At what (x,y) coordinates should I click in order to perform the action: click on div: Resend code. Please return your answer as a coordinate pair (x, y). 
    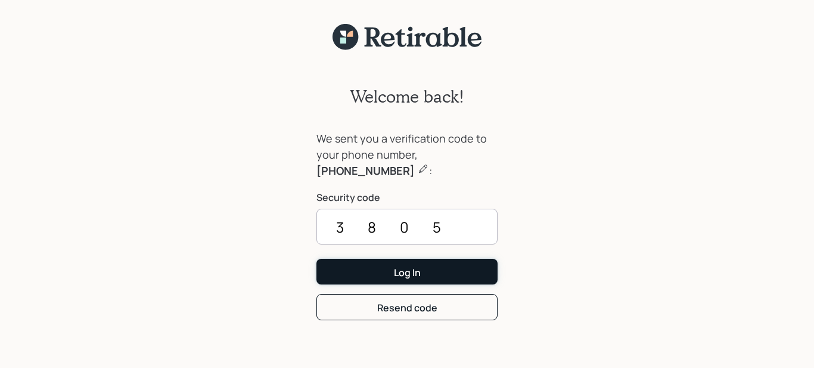
    Looking at the image, I should click on (407, 307).